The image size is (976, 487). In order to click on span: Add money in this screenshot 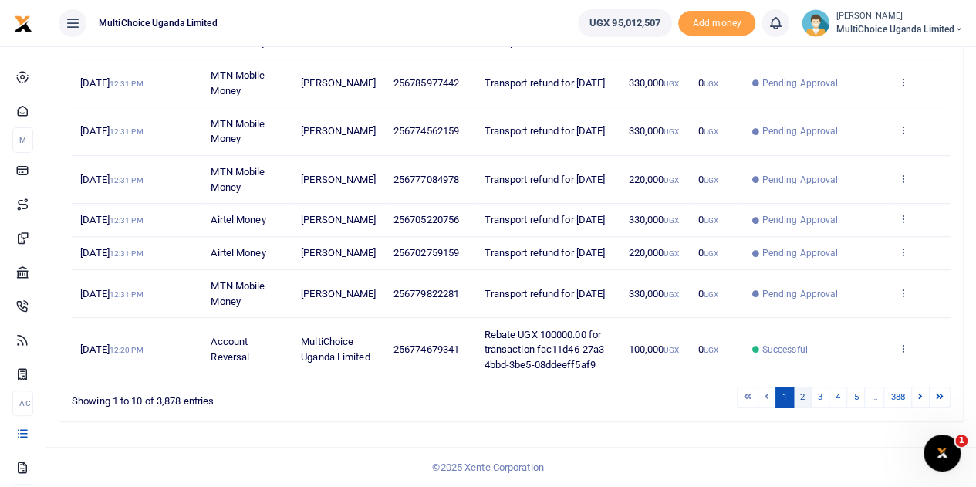, I will do `click(717, 23)`.